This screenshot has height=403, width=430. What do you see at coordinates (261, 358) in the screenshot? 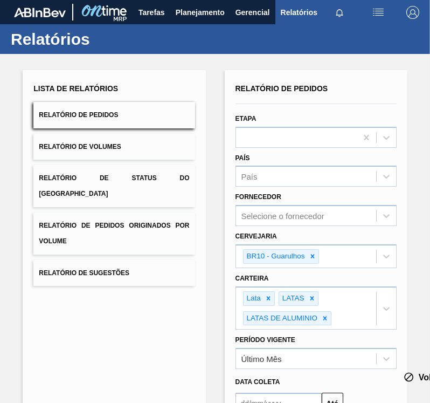
I see `div: Último Mês` at bounding box center [261, 358].